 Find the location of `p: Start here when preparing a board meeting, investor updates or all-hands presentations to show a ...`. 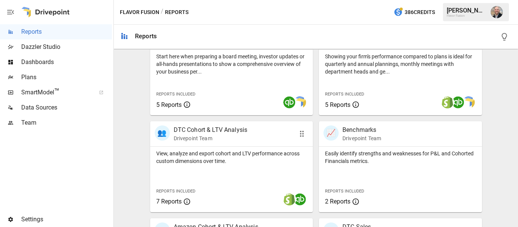

p: Start here when preparing a board meeting, investor updates or all-hands presentations to show a ... is located at coordinates (232, 64).